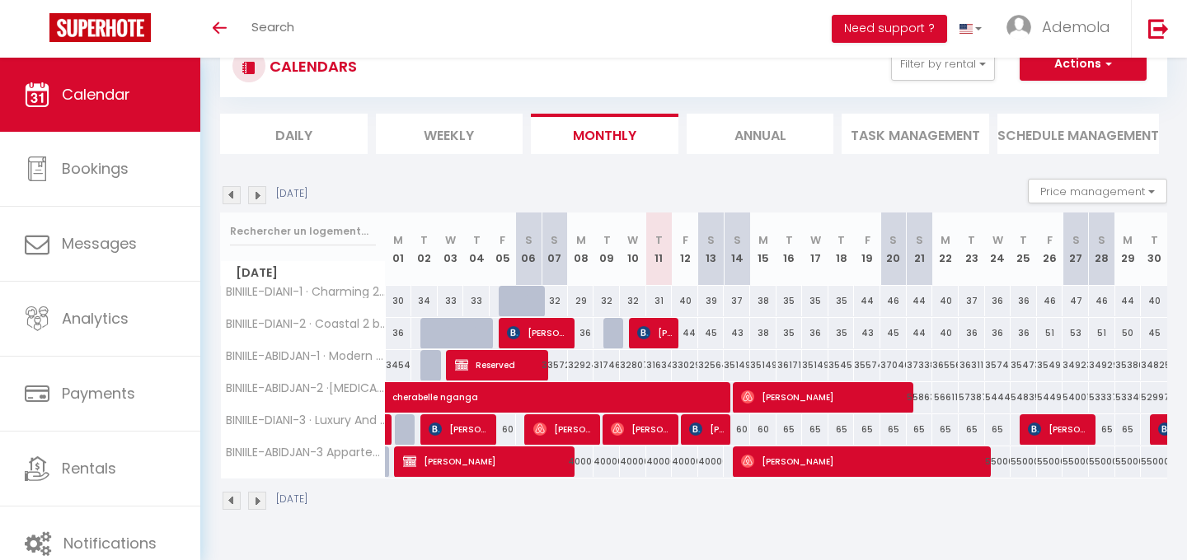 The width and height of the screenshot is (1187, 560). Describe the element at coordinates (972, 249) in the screenshot. I see `th: 23` at that location.